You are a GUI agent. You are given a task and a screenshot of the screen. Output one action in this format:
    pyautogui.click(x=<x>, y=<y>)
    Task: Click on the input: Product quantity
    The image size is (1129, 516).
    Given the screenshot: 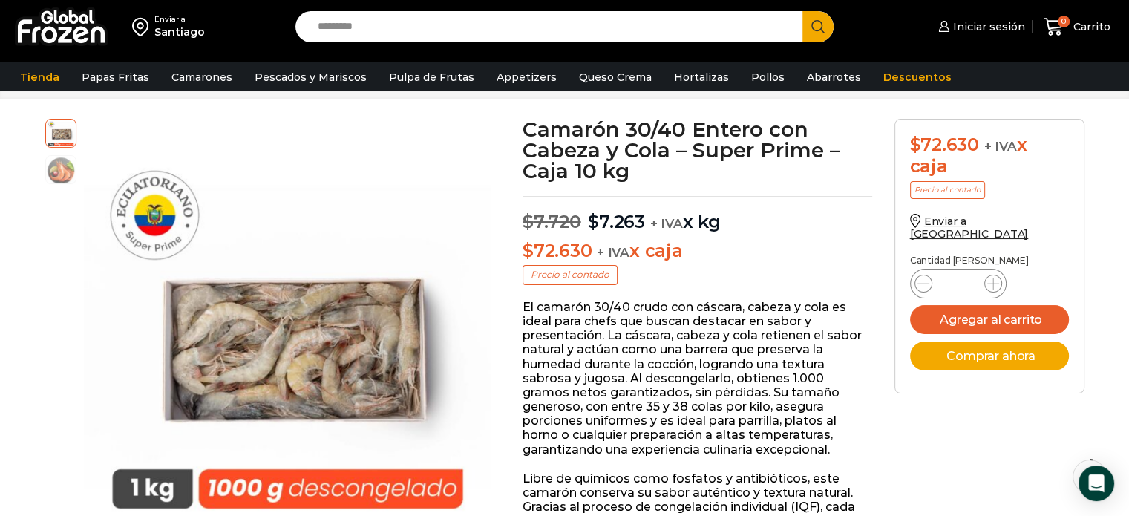 What is the action you would take?
    pyautogui.click(x=959, y=284)
    